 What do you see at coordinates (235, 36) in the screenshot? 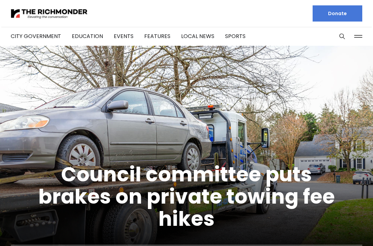
I see `a: Sports` at bounding box center [235, 36].